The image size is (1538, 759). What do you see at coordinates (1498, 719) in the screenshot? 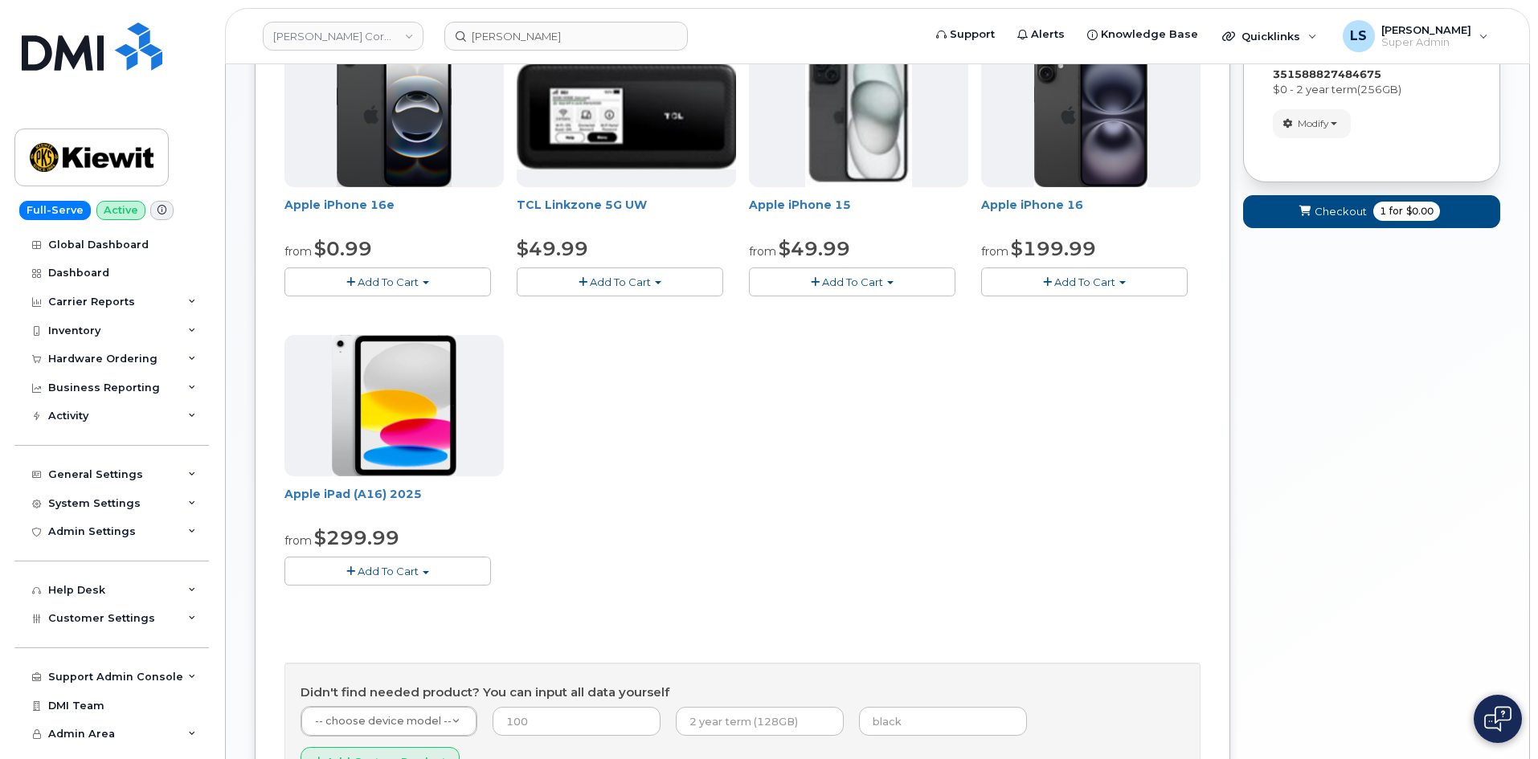
I see `img: Open chat` at bounding box center [1498, 719].